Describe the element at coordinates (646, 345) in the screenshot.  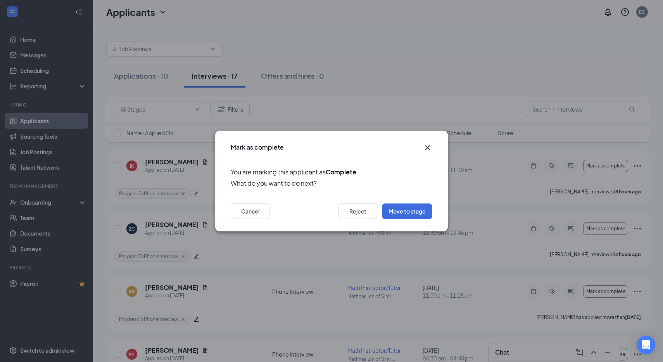
I see `div: Open Intercom Messenger` at that location.